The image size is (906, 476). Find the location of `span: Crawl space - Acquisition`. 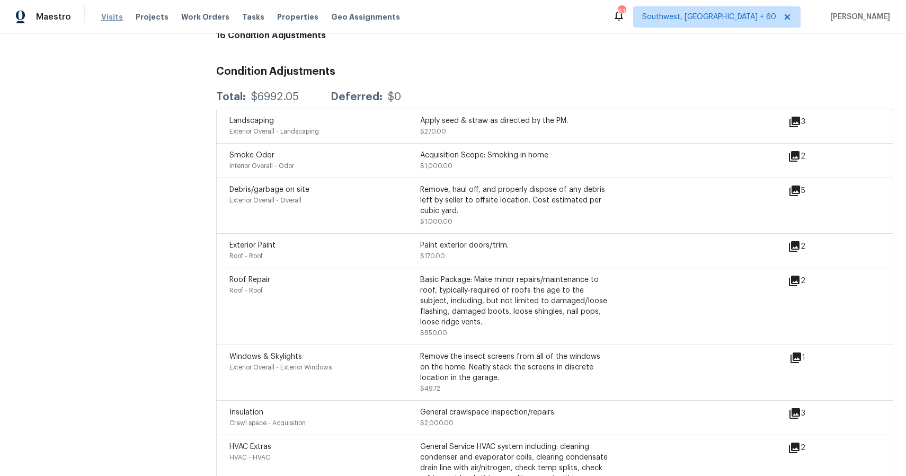

span: Crawl space - Acquisition is located at coordinates (268, 423).